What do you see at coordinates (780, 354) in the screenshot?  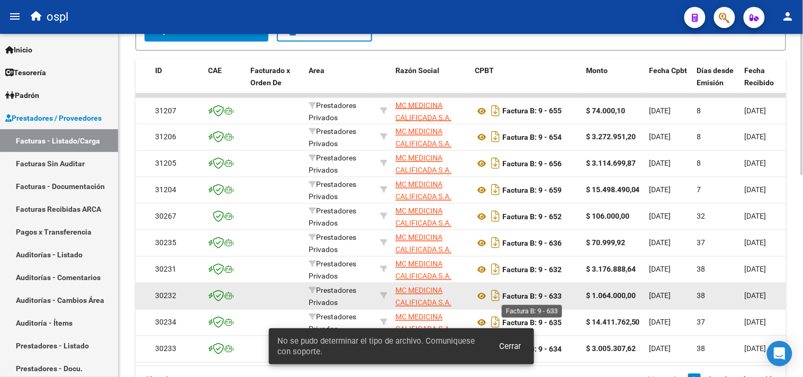 I see `div: Open Intercom Messenger` at bounding box center [780, 354].